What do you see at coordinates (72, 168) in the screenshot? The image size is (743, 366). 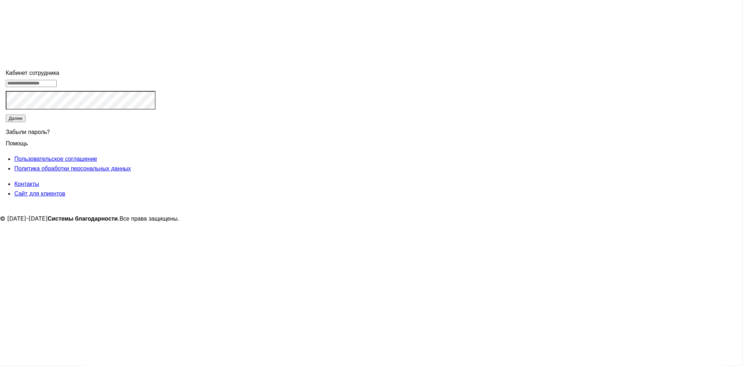 I see `a: Политика обработки персональных данных` at bounding box center [72, 168].